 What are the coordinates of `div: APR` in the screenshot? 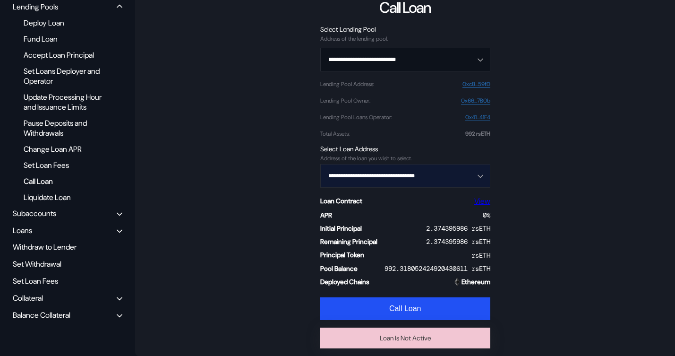 It's located at (326, 215).